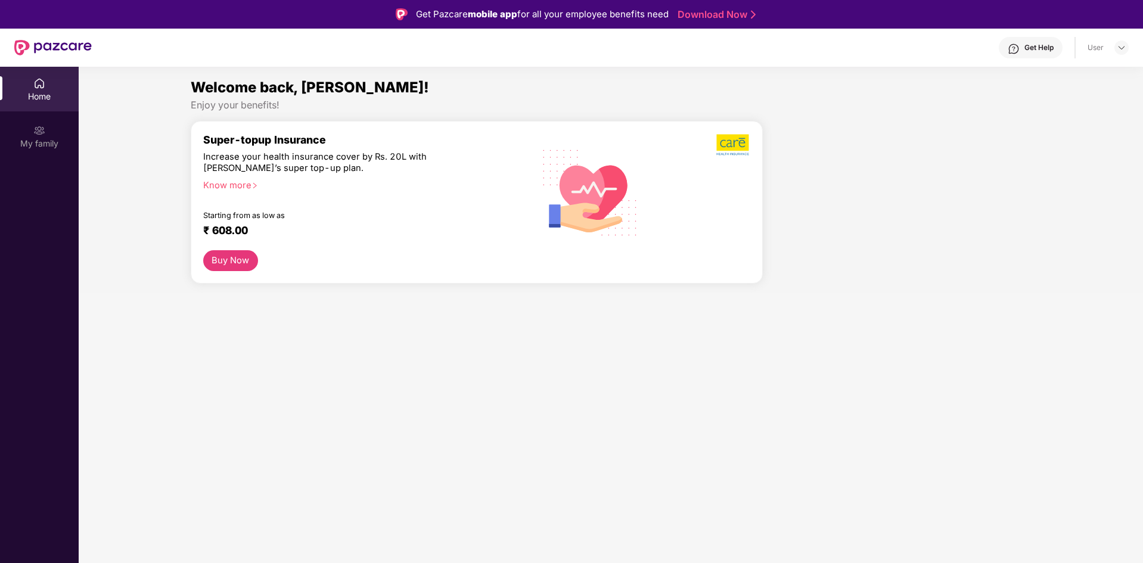 This screenshot has width=1143, height=563. I want to click on a: Download Now, so click(715, 14).